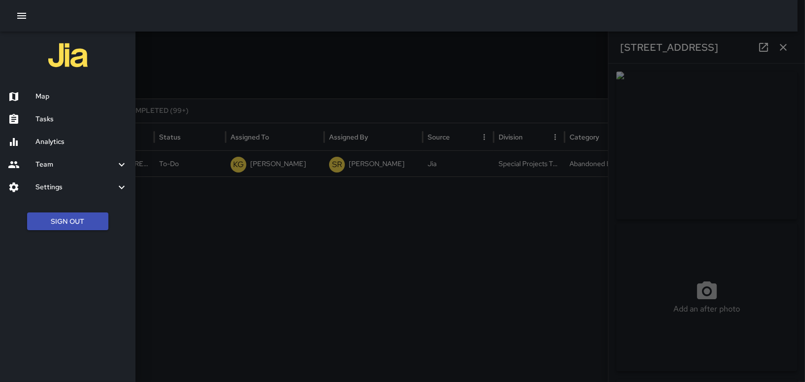  What do you see at coordinates (81, 97) in the screenshot?
I see `h6: Map` at bounding box center [81, 97].